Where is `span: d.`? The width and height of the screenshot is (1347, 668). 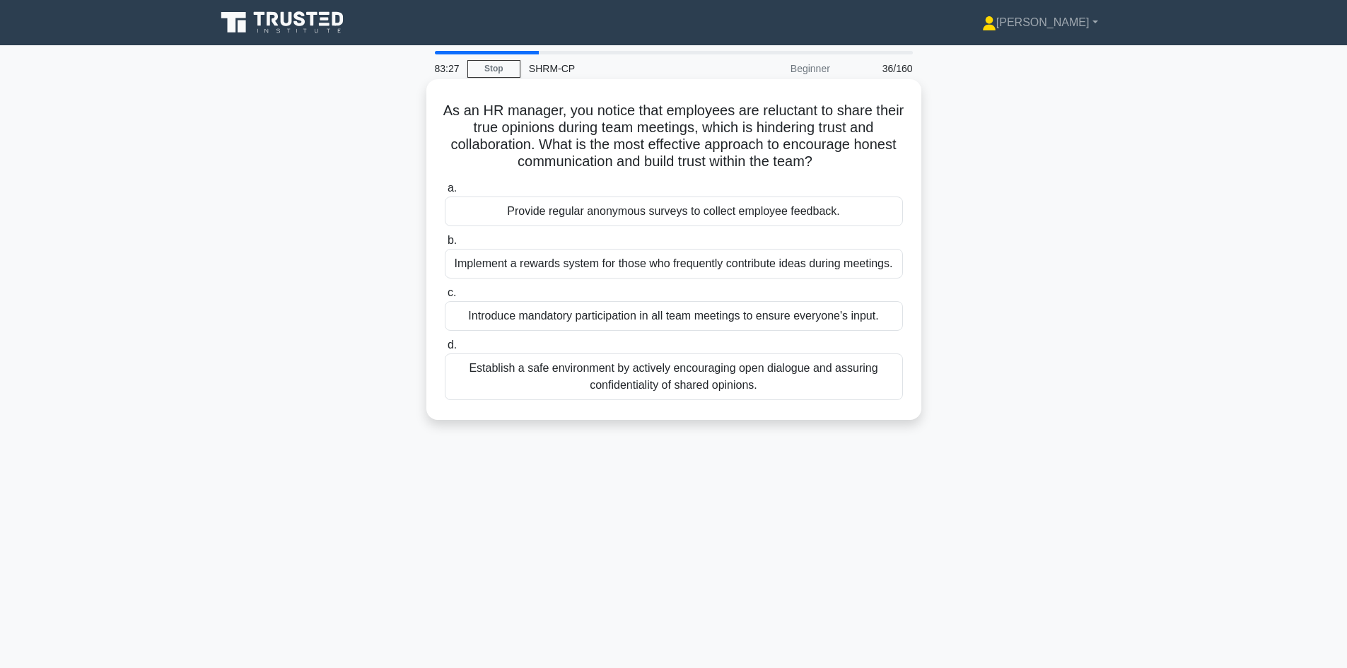
span: d. is located at coordinates (452, 344).